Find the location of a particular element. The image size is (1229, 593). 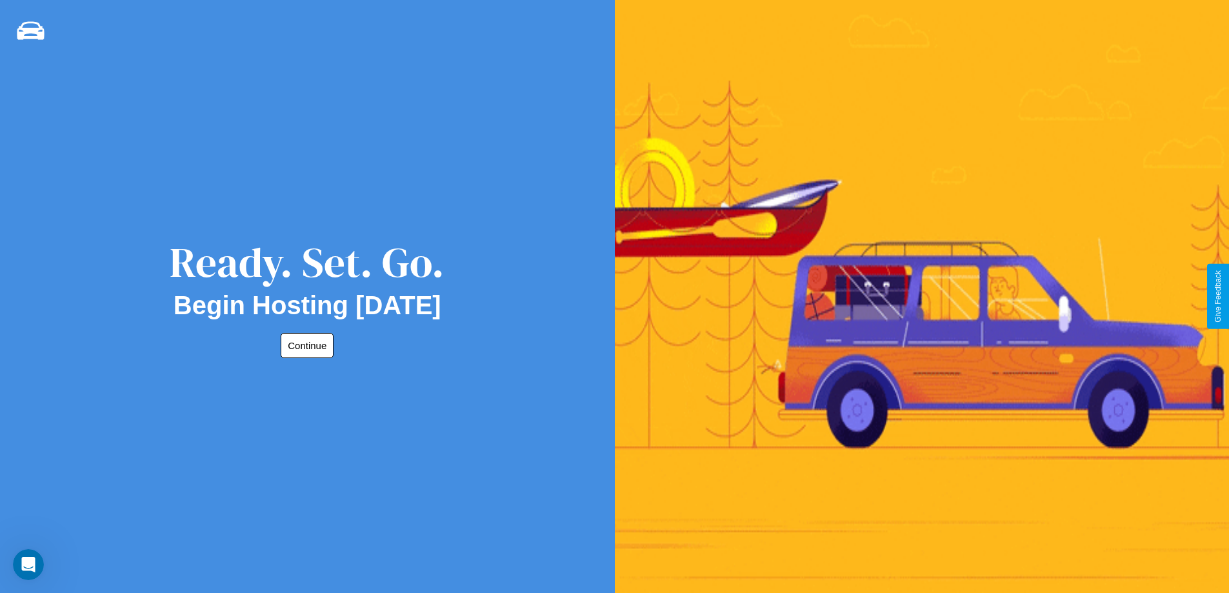

div: Give Feedback is located at coordinates (1218, 296).